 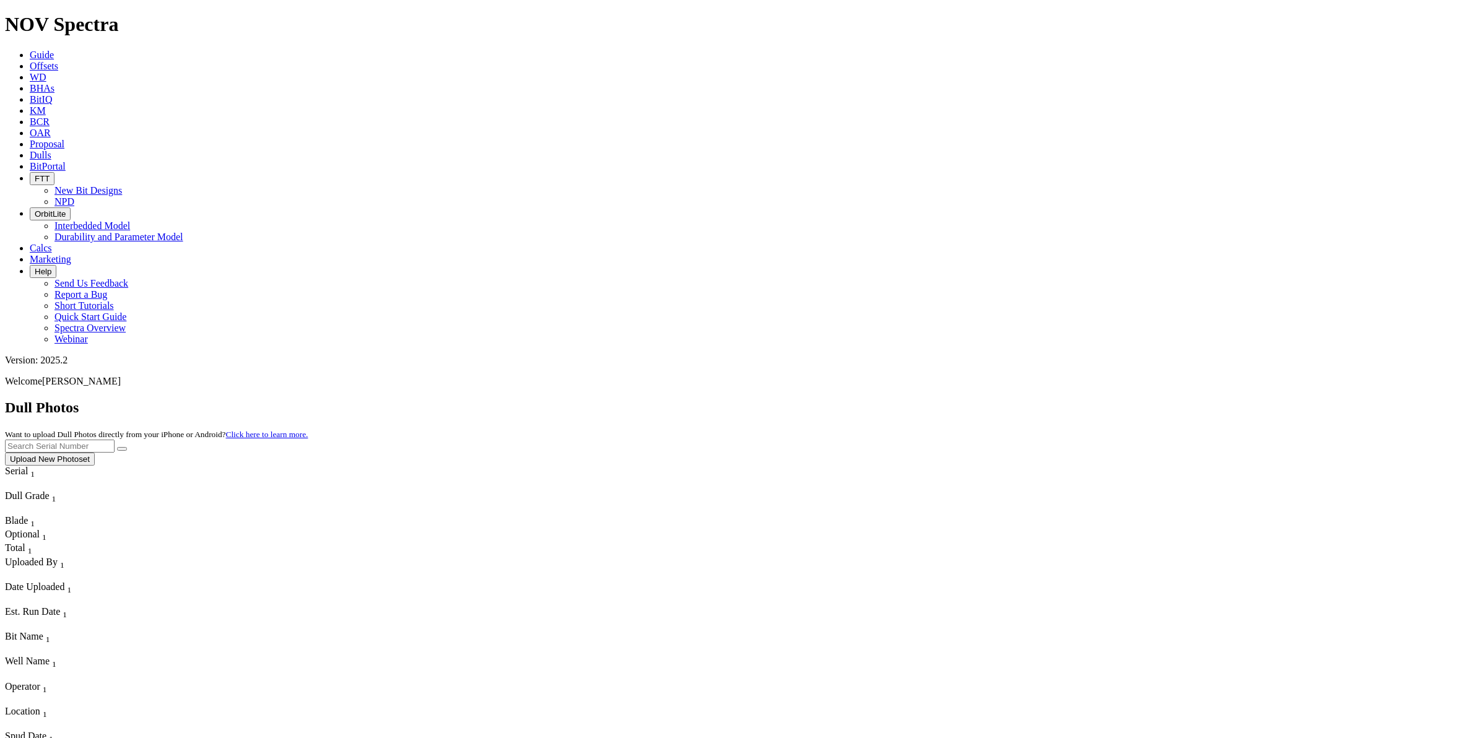 I want to click on div: Date Uploaded Sort None, so click(x=51, y=588).